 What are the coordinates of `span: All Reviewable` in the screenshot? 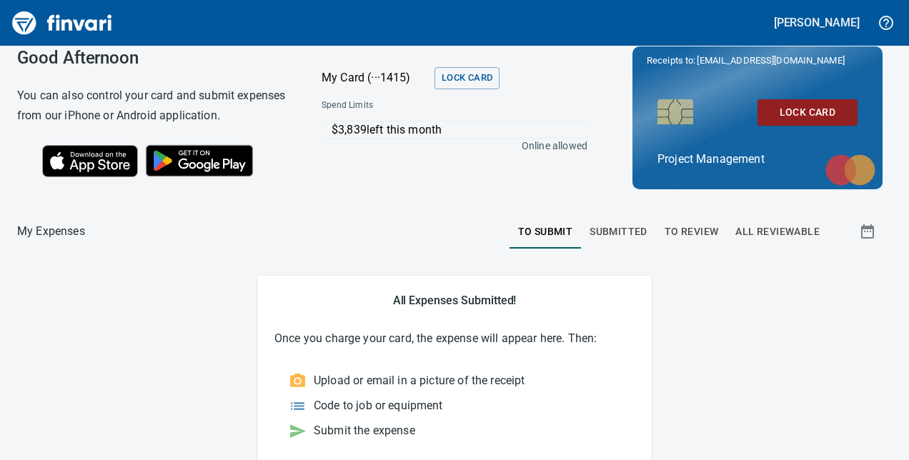 It's located at (778, 232).